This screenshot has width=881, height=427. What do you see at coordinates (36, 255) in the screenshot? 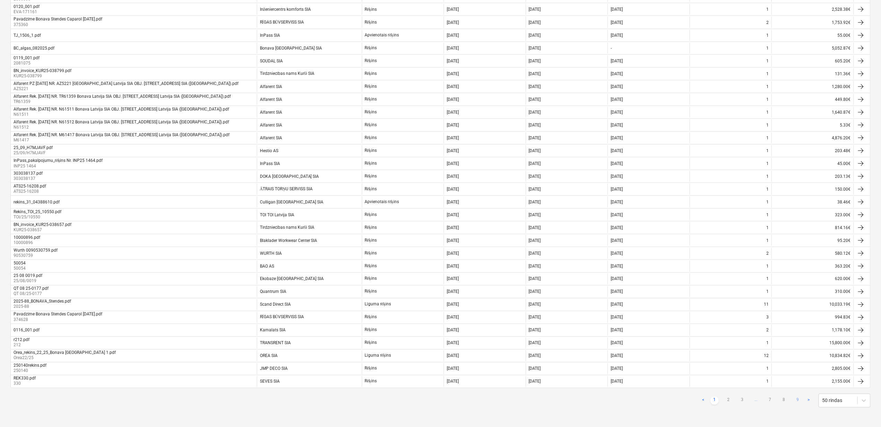
I see `p: 90530759` at bounding box center [36, 255].